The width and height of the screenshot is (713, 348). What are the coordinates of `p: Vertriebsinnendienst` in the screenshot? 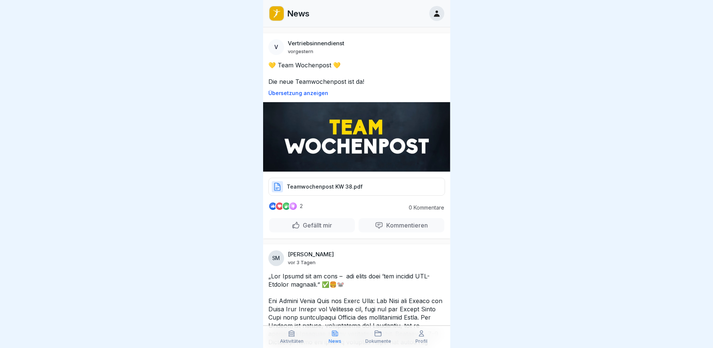 It's located at (316, 43).